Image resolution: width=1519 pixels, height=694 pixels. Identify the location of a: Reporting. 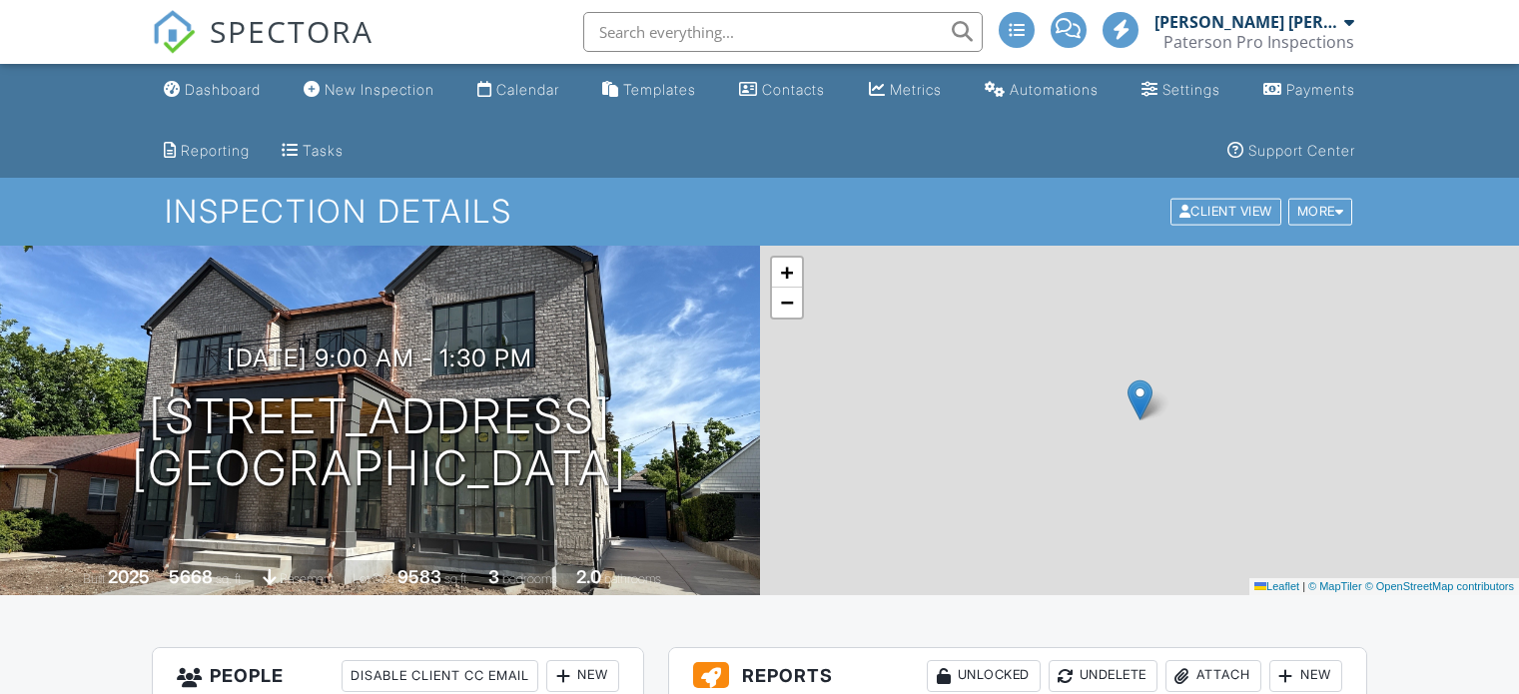
(207, 151).